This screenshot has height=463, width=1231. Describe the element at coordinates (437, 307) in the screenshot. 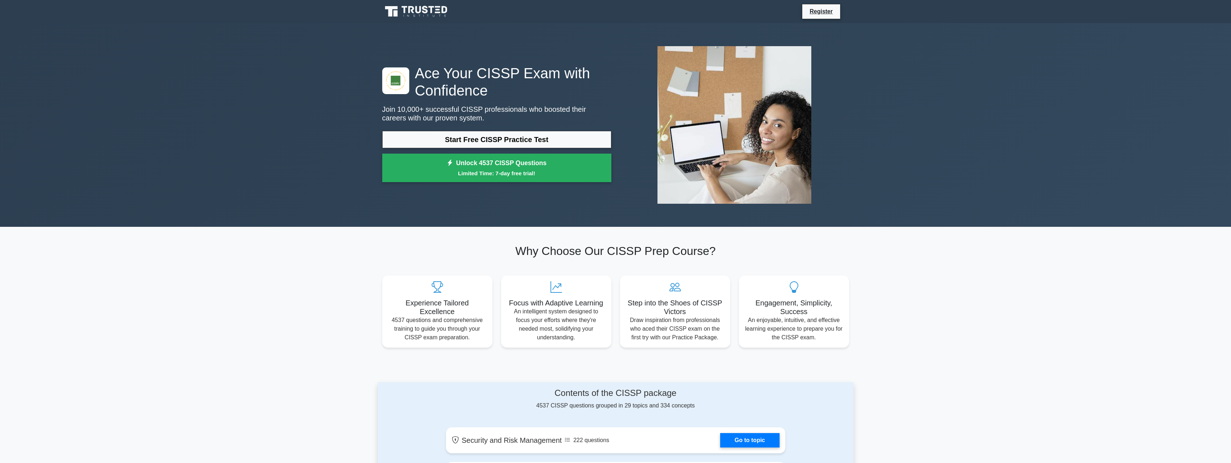

I see `h5: Experience Tailored Excellence` at that location.